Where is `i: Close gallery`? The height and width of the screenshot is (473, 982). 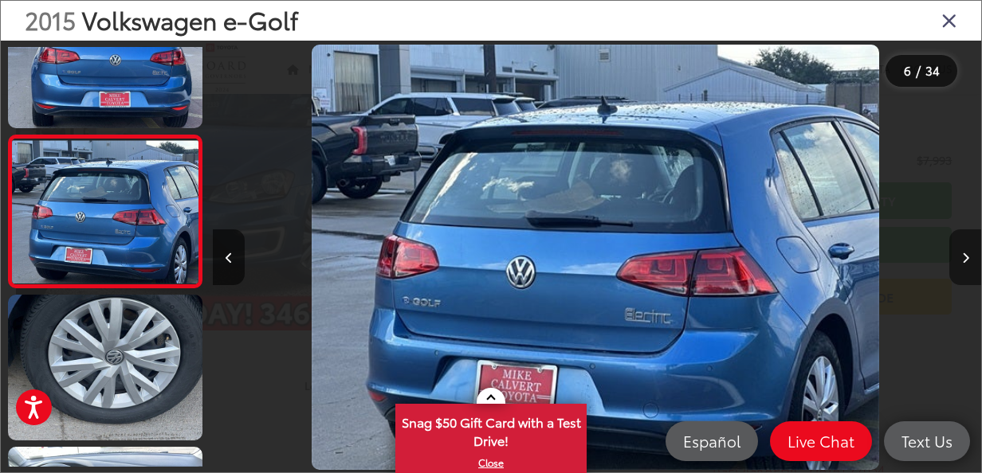
i: Close gallery is located at coordinates (949, 20).